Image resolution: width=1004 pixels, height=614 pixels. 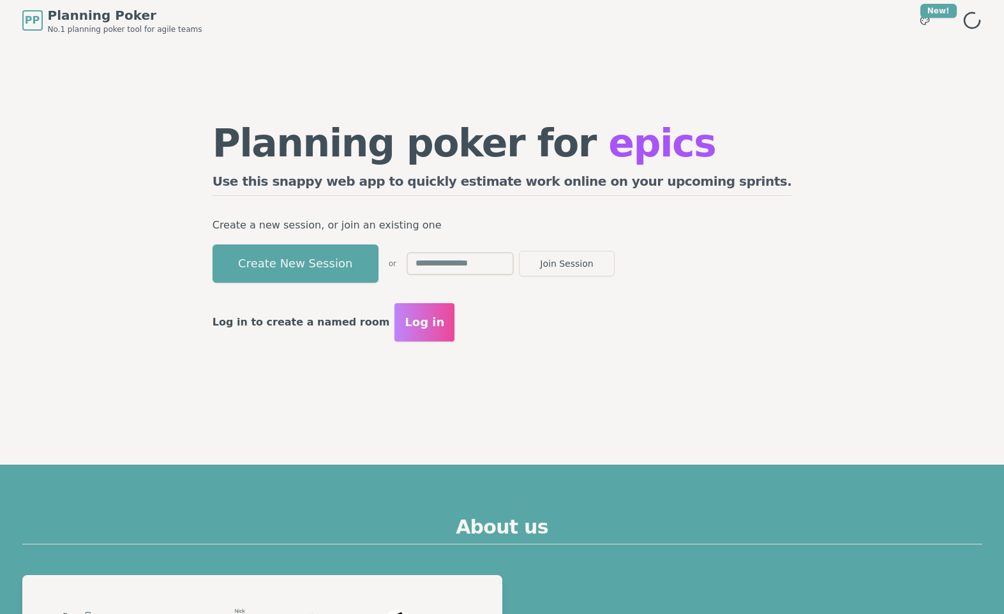 What do you see at coordinates (125, 29) in the screenshot?
I see `span: No.1 planning poker tool for agile teams` at bounding box center [125, 29].